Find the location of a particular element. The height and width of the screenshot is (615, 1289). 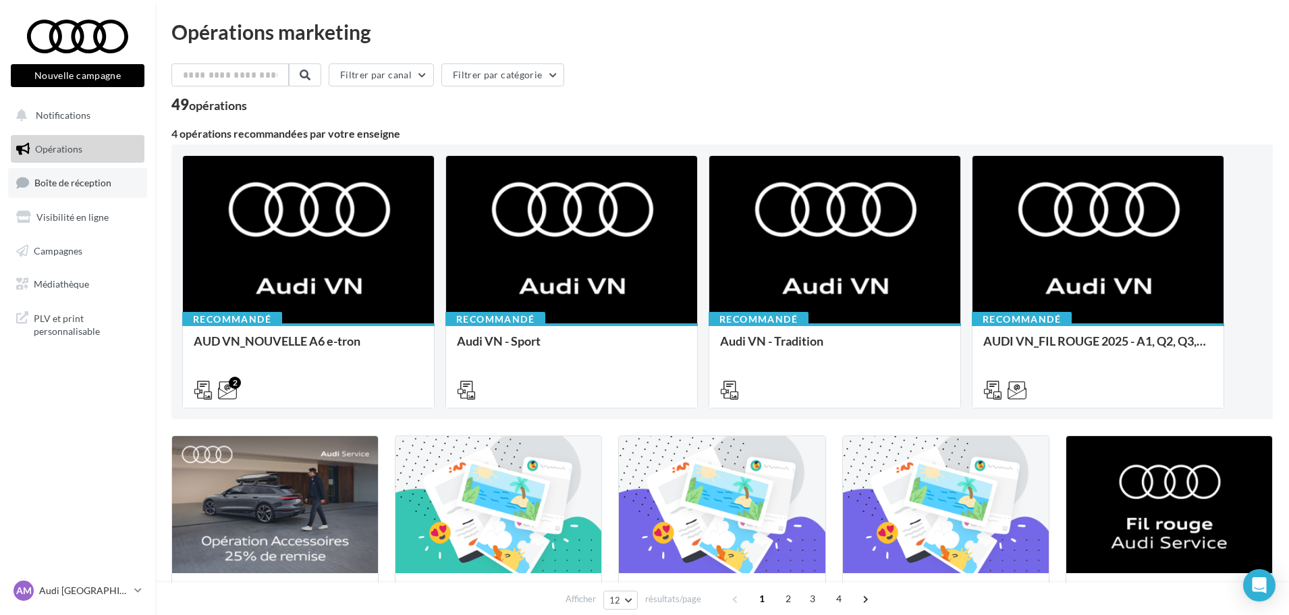

span: Afficher is located at coordinates (581, 599).